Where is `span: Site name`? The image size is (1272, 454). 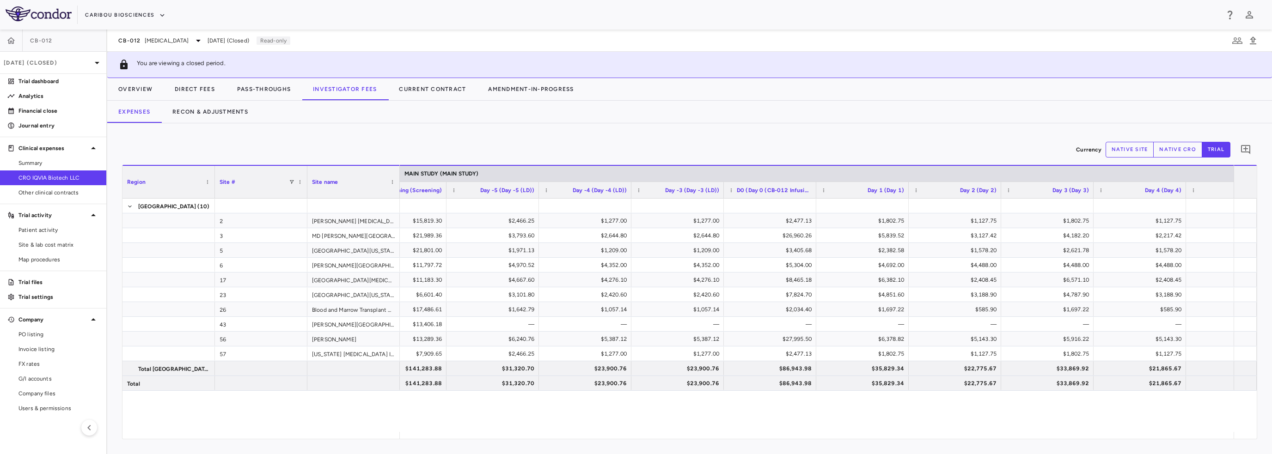
span: Site name is located at coordinates (325, 182).